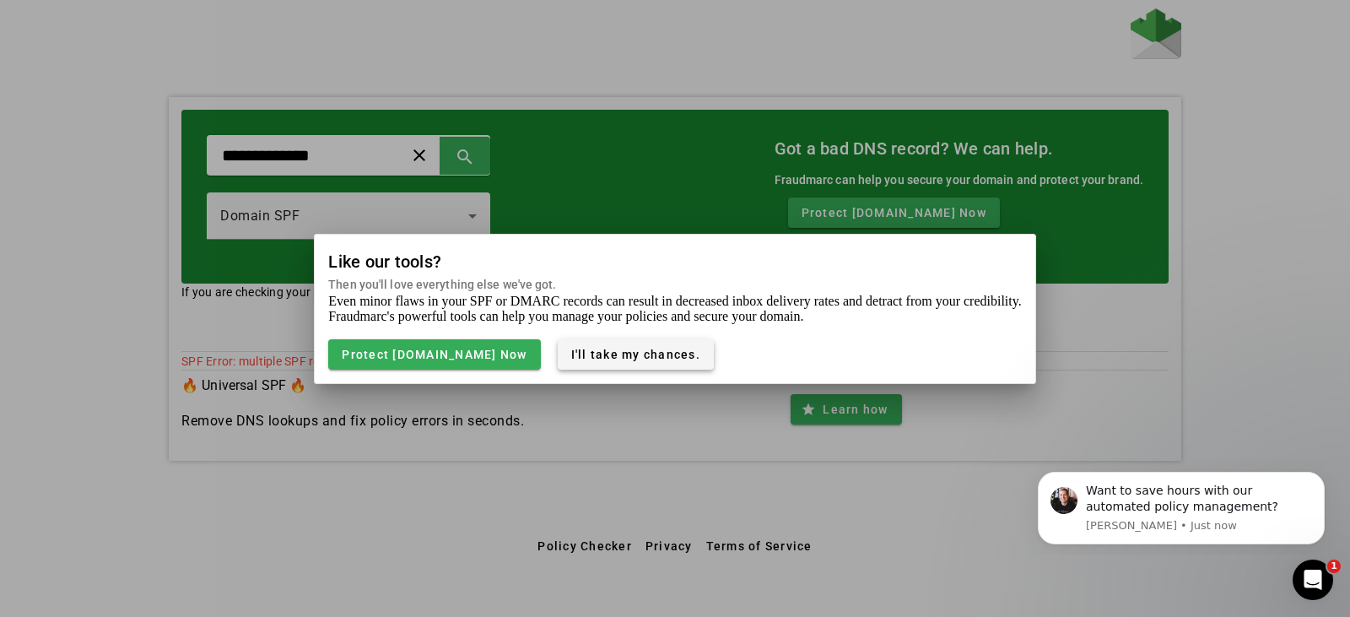 This screenshot has width=1350, height=617. What do you see at coordinates (635, 354) in the screenshot?
I see `button: I'll take my chances.` at bounding box center [635, 354].